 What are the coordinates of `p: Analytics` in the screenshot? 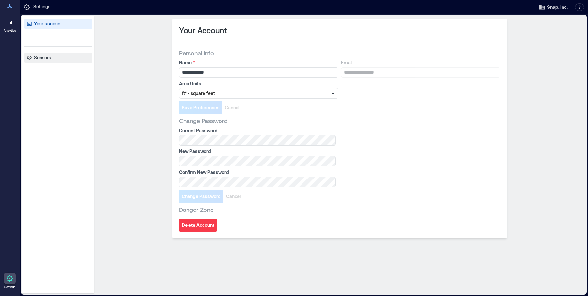 It's located at (10, 31).